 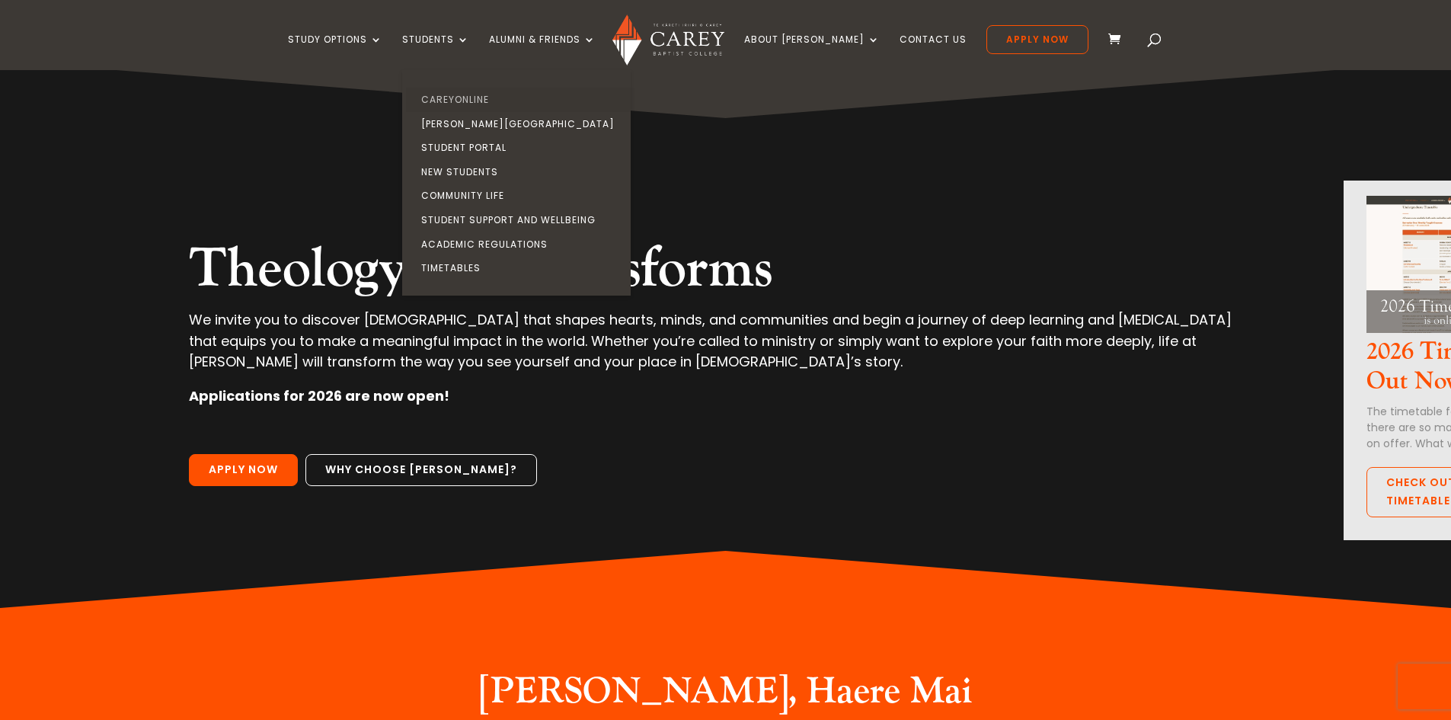 What do you see at coordinates (520, 220) in the screenshot?
I see `a: Student Support and Wellbeing` at bounding box center [520, 220].